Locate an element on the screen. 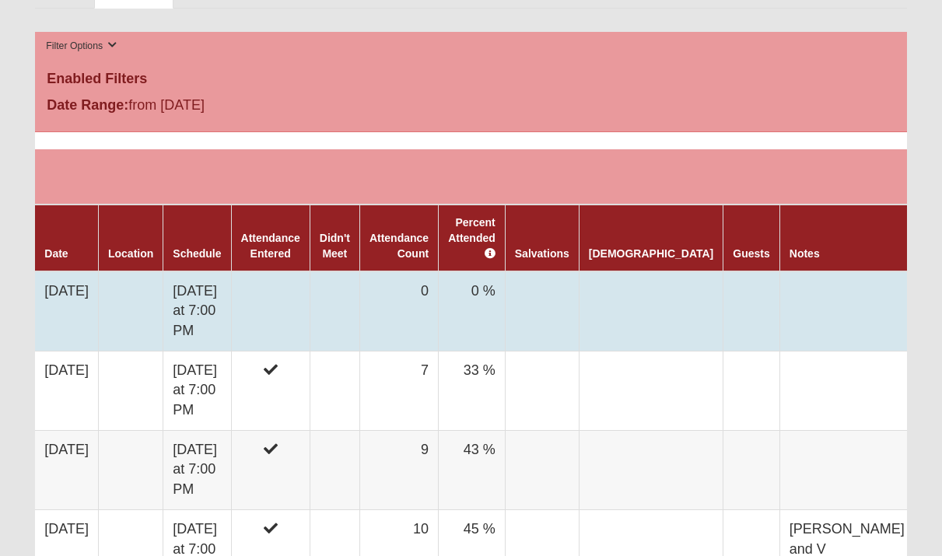  a: Location is located at coordinates (131, 254).